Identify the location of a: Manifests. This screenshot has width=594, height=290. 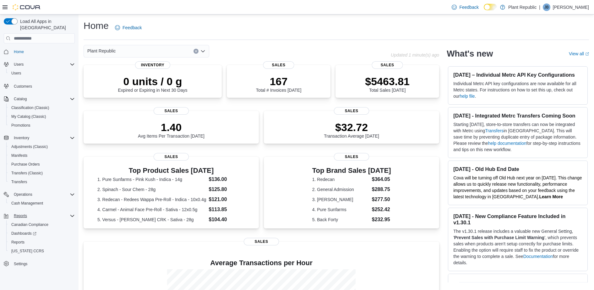
(19, 156).